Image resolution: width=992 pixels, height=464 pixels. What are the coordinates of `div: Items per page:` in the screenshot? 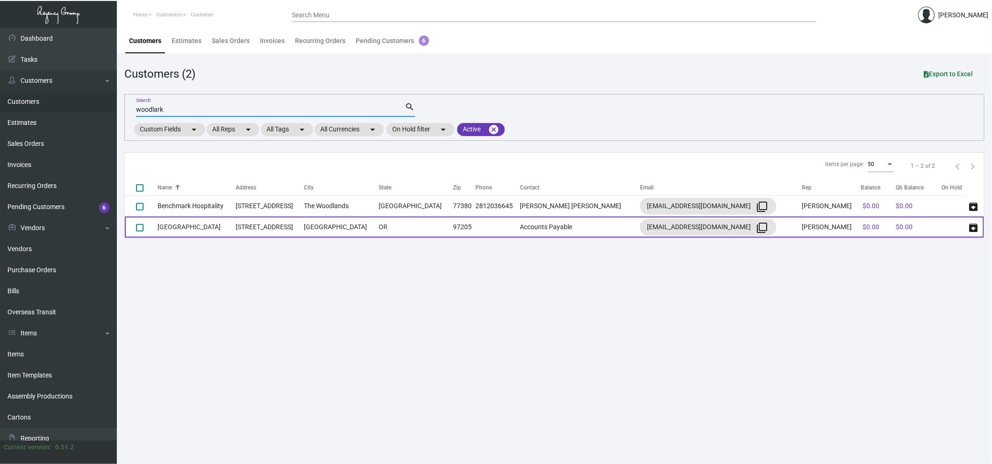 It's located at (845, 164).